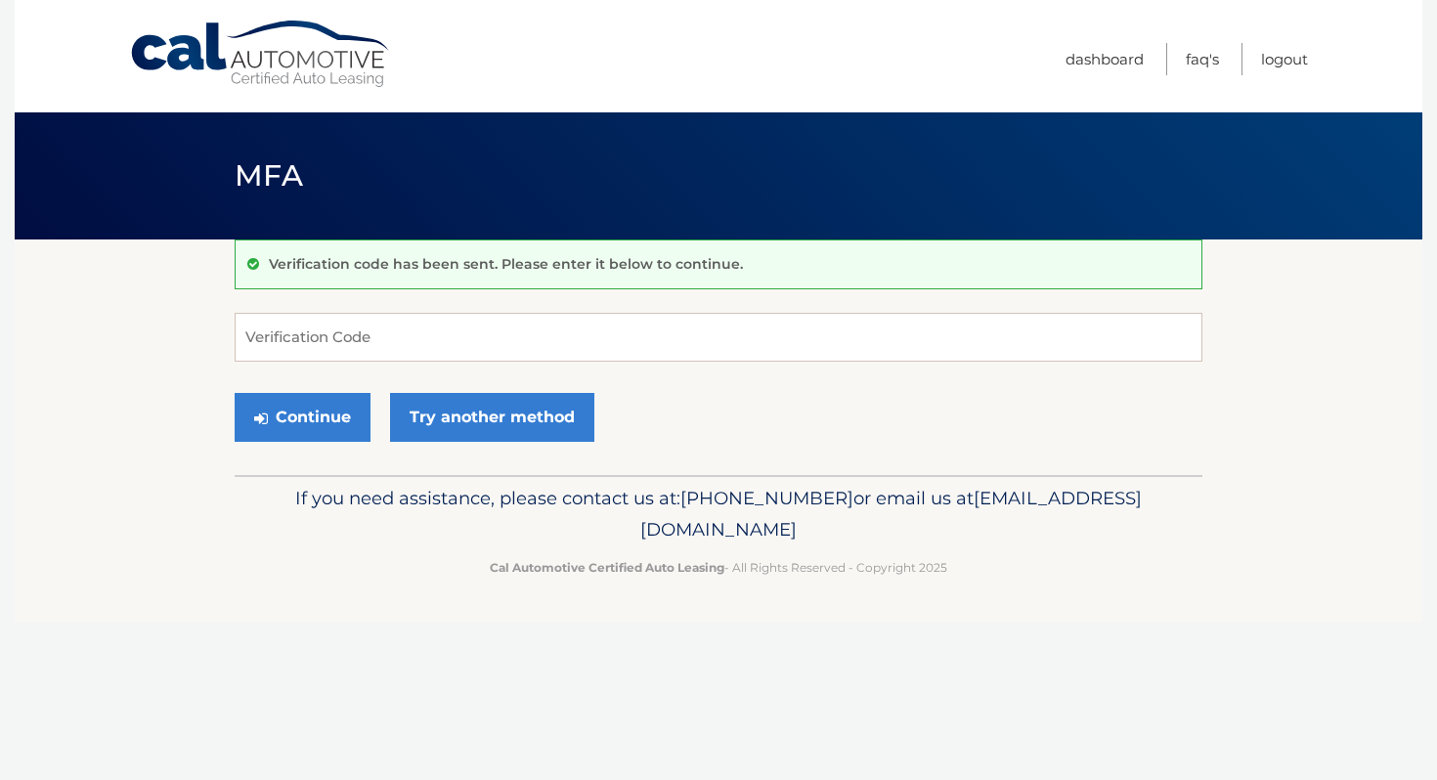 This screenshot has height=780, width=1437. Describe the element at coordinates (607, 567) in the screenshot. I see `strong: Cal Automotive Certified Auto Leasing` at that location.